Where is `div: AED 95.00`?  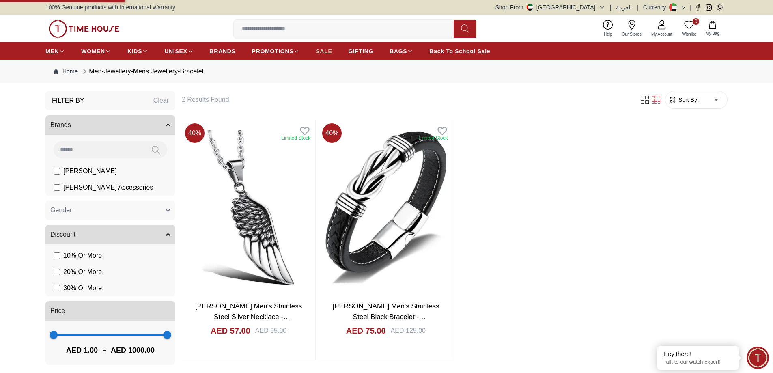
div: AED 95.00 is located at coordinates (271, 331).